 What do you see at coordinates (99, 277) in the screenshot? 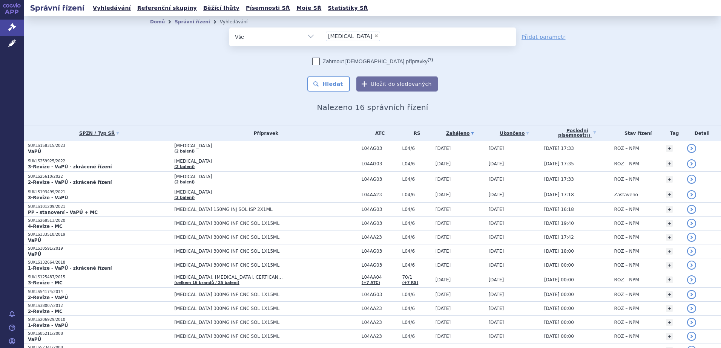
I see `p: SUKLS125487/2015` at bounding box center [99, 277].